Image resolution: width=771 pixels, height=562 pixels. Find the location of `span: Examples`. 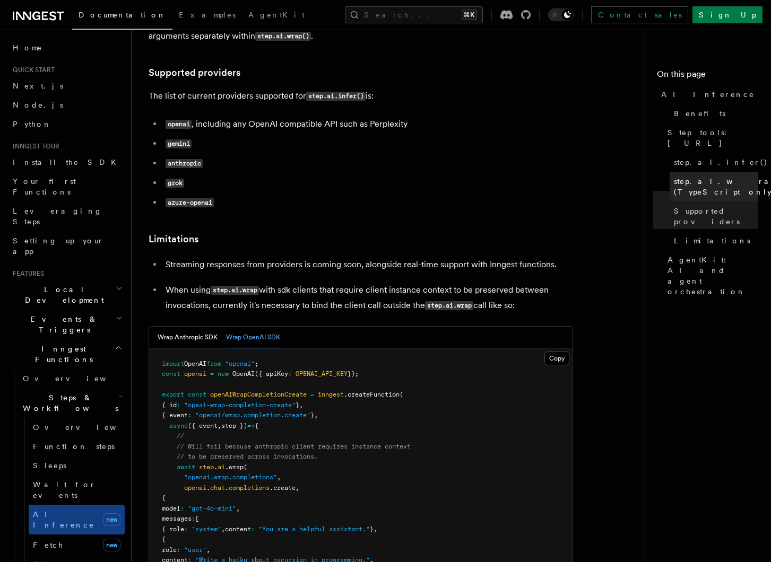

span: Examples is located at coordinates (207, 15).